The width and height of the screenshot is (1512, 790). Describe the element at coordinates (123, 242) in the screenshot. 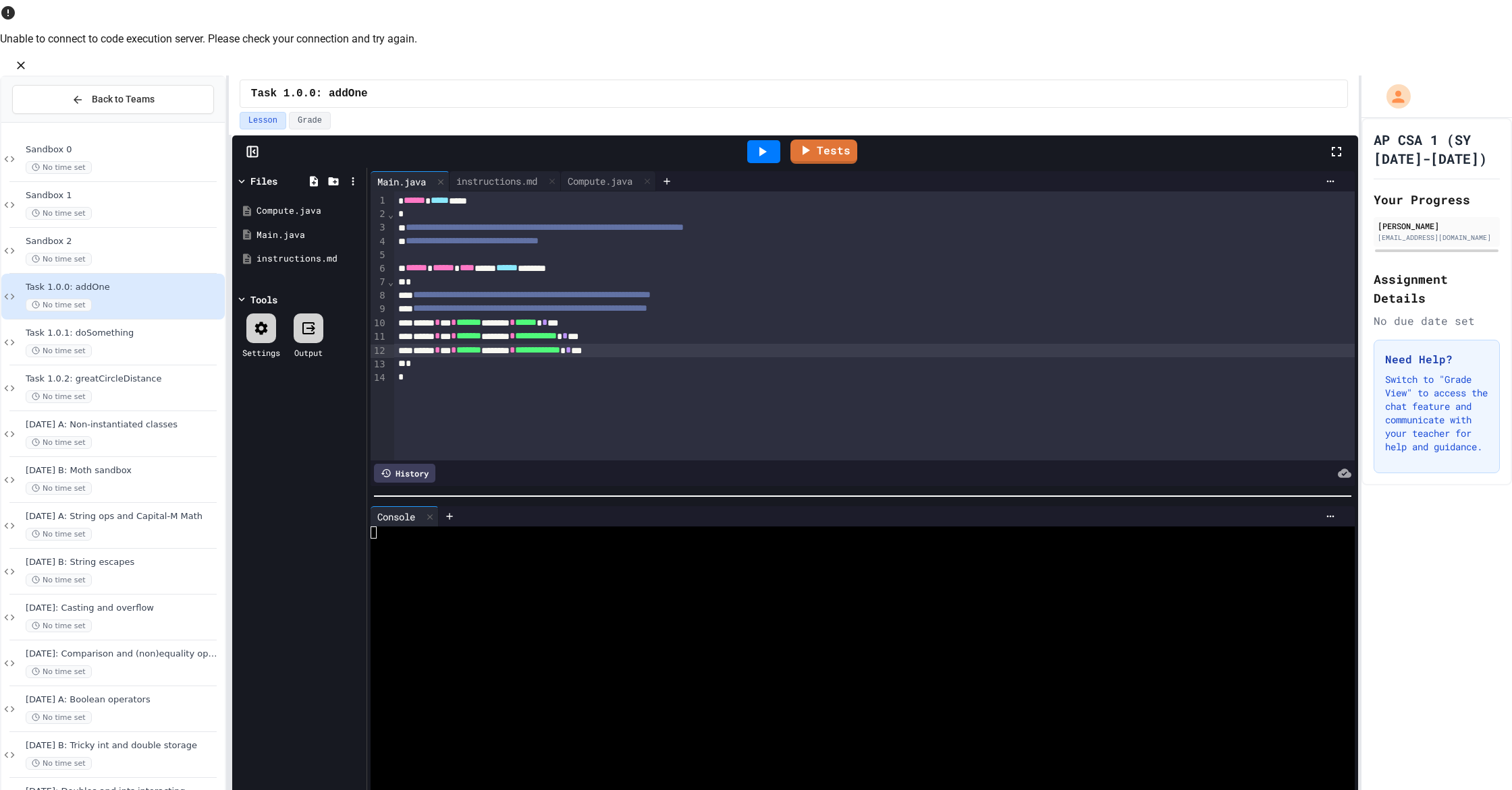

I see `span: Sandbox 2` at that location.